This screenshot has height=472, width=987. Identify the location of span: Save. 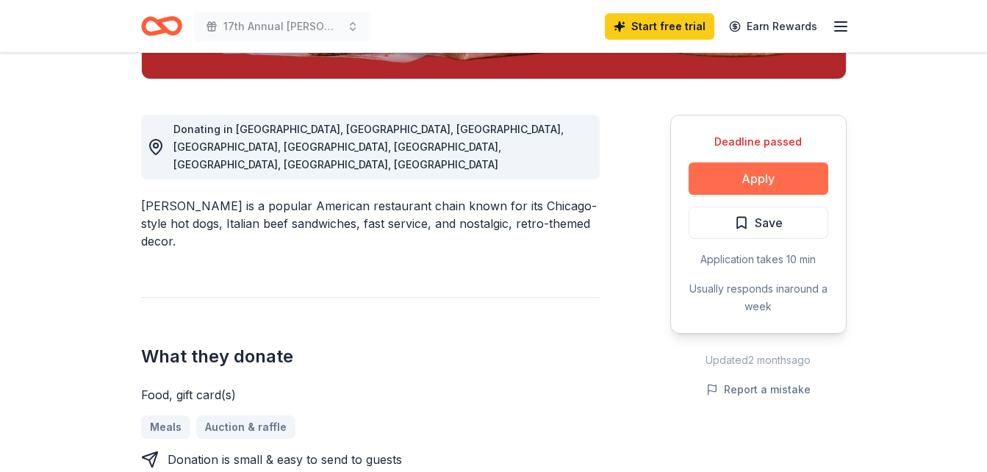
(769, 223).